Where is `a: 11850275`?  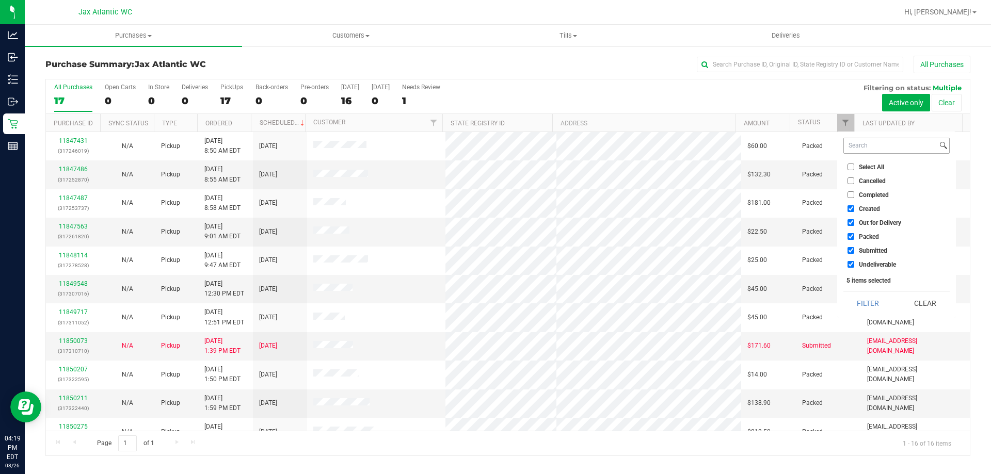
a: 11850275 is located at coordinates (73, 427).